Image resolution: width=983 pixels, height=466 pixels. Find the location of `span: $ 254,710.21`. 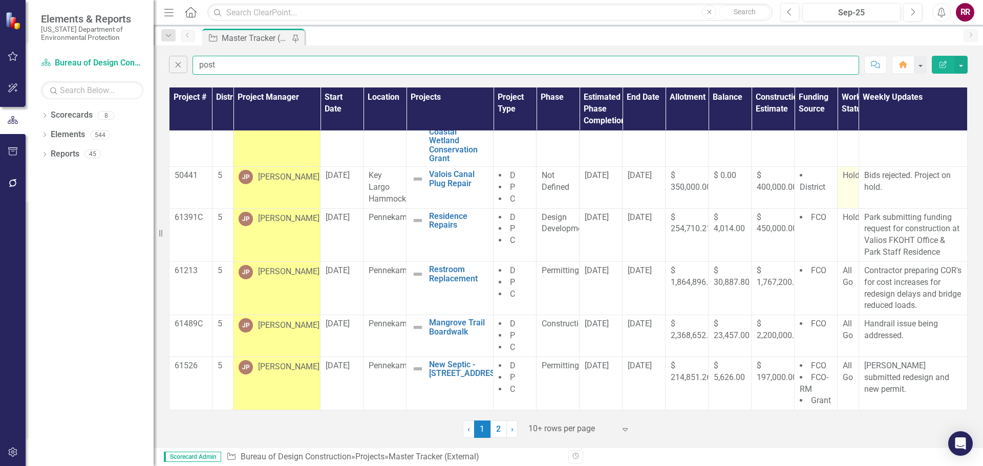

span: $ 254,710.21 is located at coordinates (690, 223).